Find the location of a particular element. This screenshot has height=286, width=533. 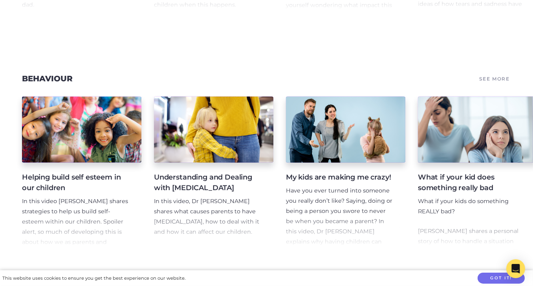

div: Open Intercom Messenger is located at coordinates (516, 269).